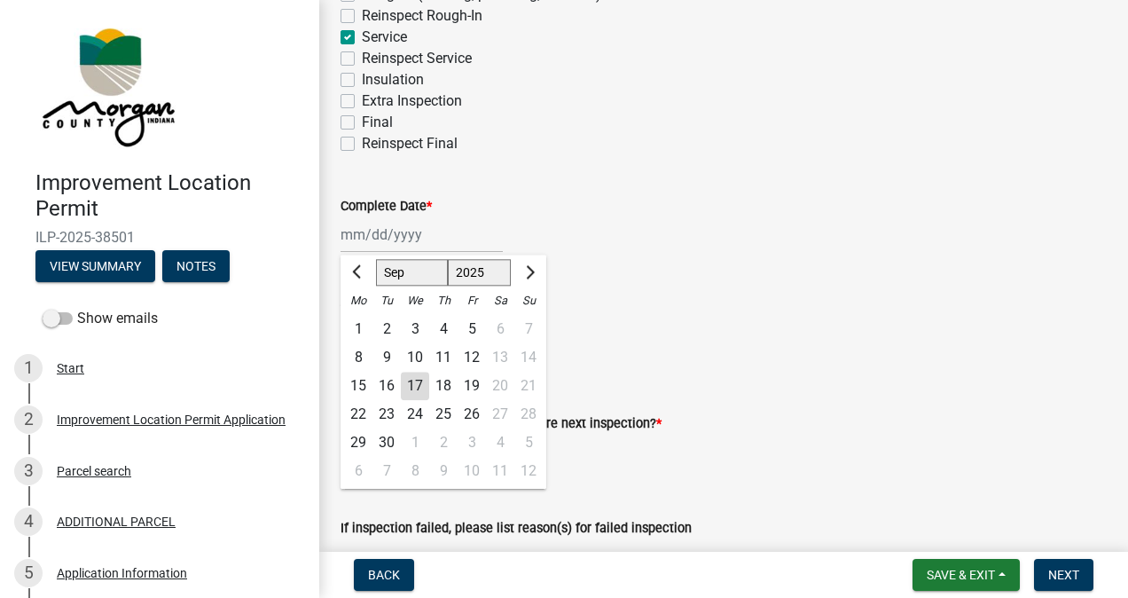 The width and height of the screenshot is (1128, 598). I want to click on div: 24, so click(415, 414).